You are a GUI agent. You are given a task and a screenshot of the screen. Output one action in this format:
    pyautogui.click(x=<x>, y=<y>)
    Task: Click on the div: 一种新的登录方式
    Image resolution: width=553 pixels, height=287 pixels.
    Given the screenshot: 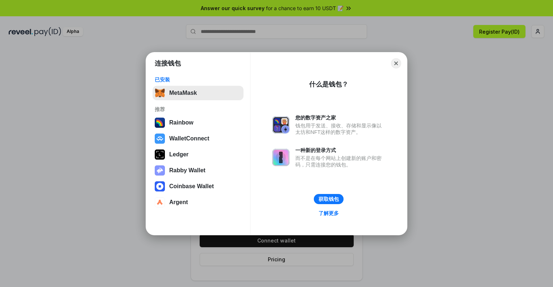 What is the action you would take?
    pyautogui.click(x=340, y=150)
    